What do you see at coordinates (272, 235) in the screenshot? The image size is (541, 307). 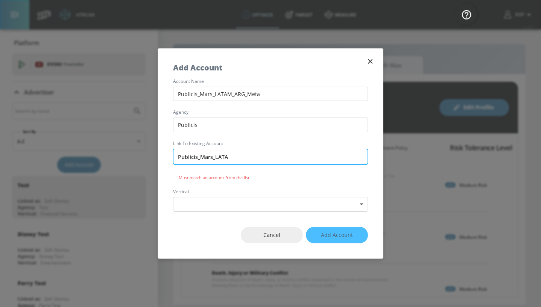 I see `button: Cancel` at bounding box center [272, 235].